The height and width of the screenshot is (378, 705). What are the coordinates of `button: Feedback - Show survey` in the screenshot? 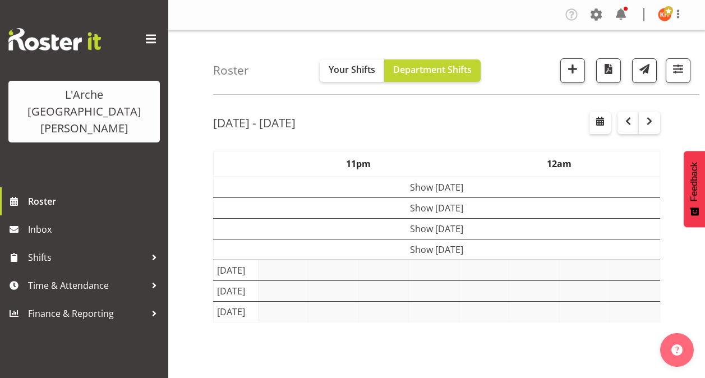 It's located at (694, 189).